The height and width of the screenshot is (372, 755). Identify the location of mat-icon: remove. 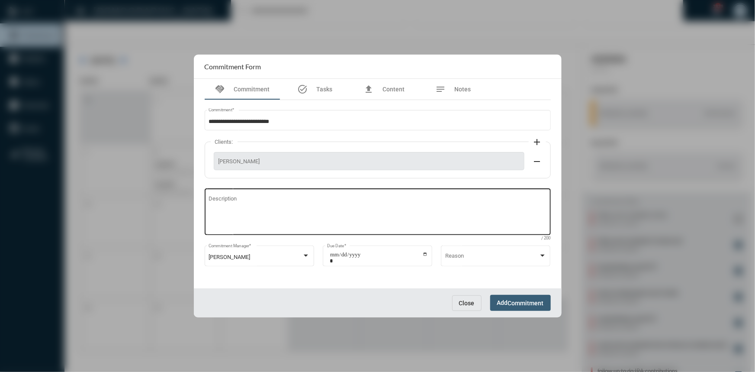
(538, 161).